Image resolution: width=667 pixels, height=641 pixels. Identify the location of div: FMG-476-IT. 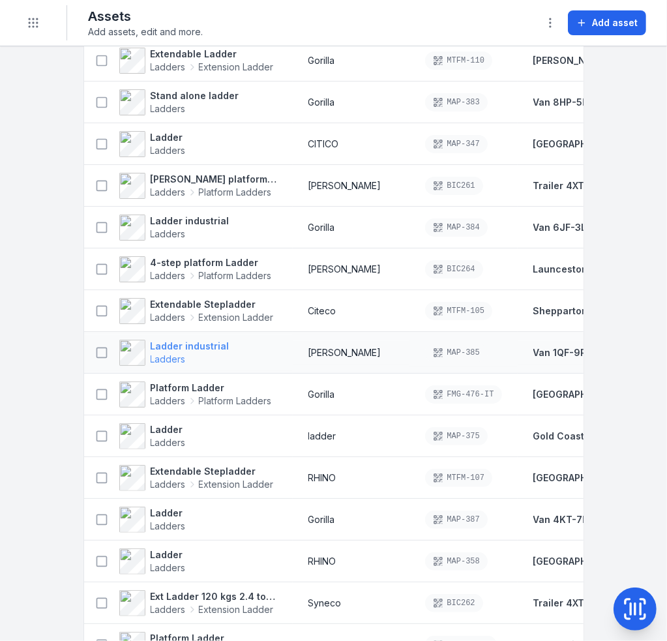
(463, 394).